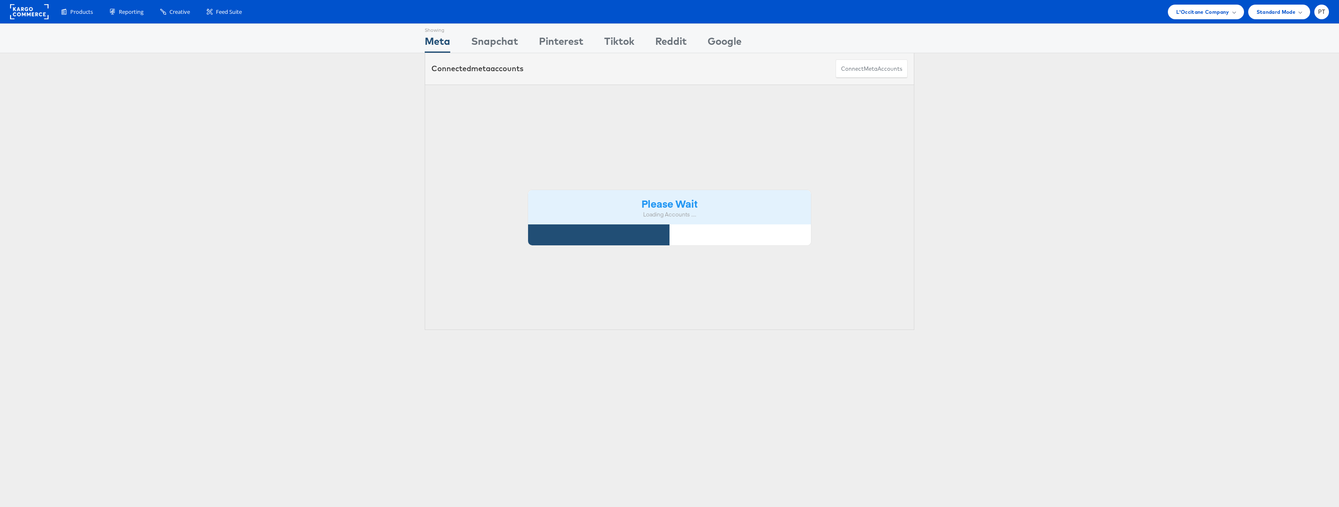 The width and height of the screenshot is (1339, 507). Describe the element at coordinates (669, 203) in the screenshot. I see `strong: Please Wait` at that location.